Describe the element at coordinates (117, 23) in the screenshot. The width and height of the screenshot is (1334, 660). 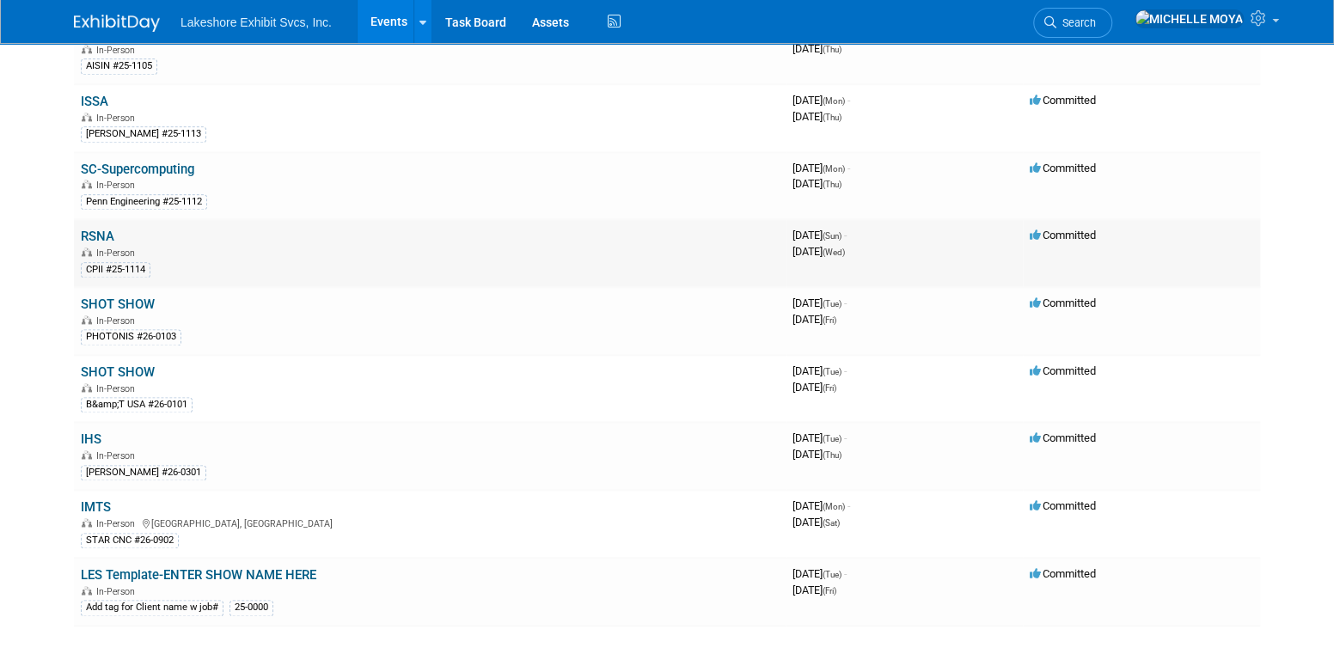
I see `img: ExhibitDay` at that location.